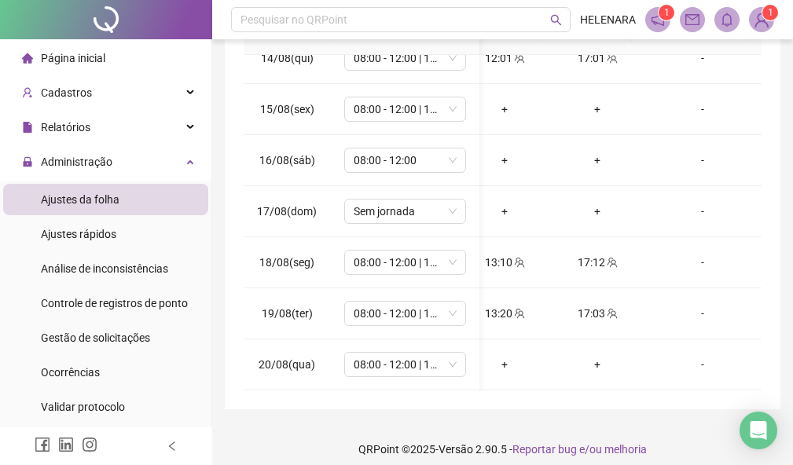 The height and width of the screenshot is (465, 793). Describe the element at coordinates (83, 407) in the screenshot. I see `span: Validar protocolo` at that location.